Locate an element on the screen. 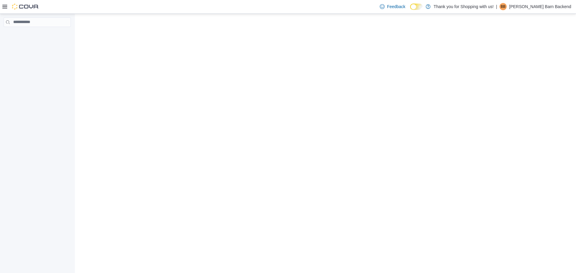 Image resolution: width=576 pixels, height=273 pixels. span: Dark Mode is located at coordinates (410, 10).